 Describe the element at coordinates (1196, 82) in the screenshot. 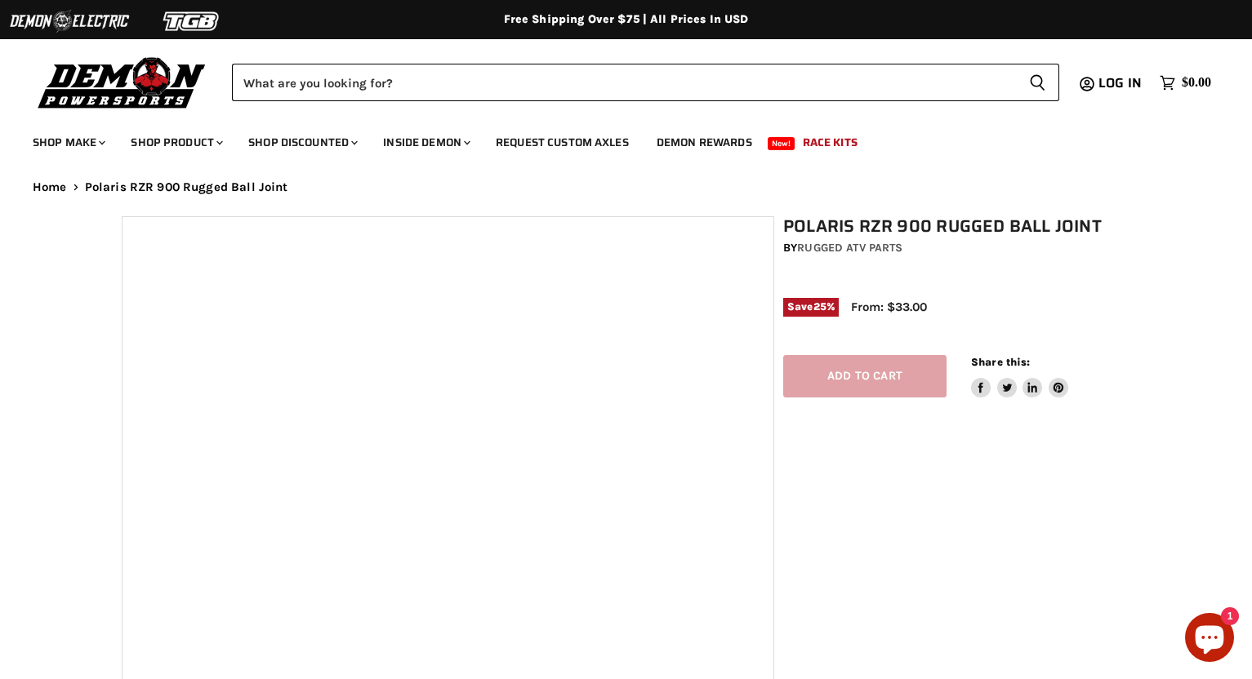

I see `span: $0.00` at that location.